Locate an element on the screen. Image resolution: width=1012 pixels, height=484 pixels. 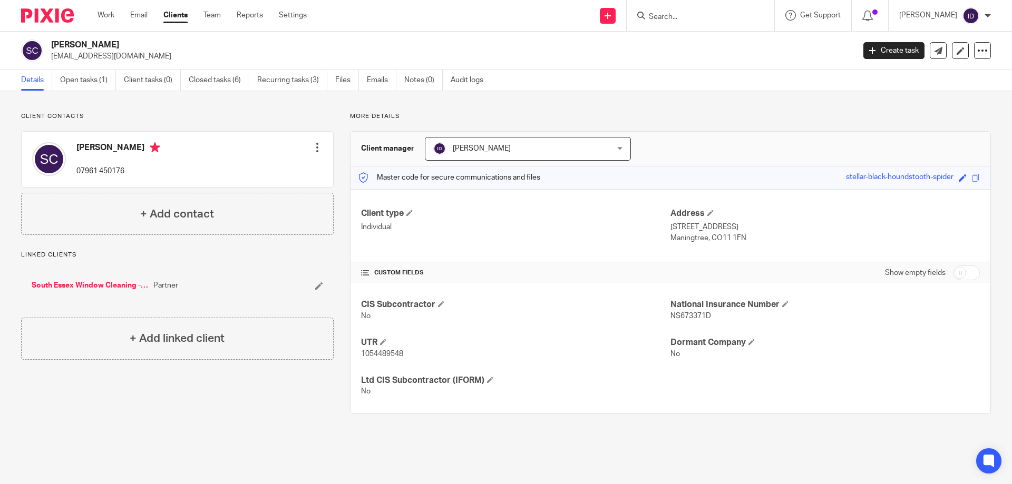
span: 1054489548 is located at coordinates (382, 354).